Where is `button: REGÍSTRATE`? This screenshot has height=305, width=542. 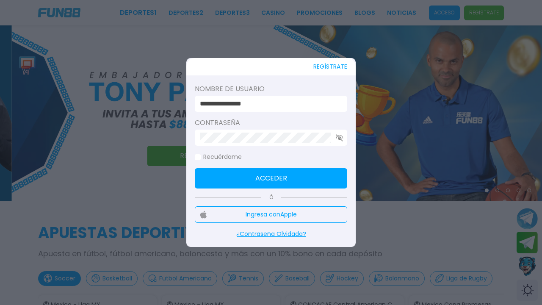 button: REGÍSTRATE is located at coordinates (330, 66).